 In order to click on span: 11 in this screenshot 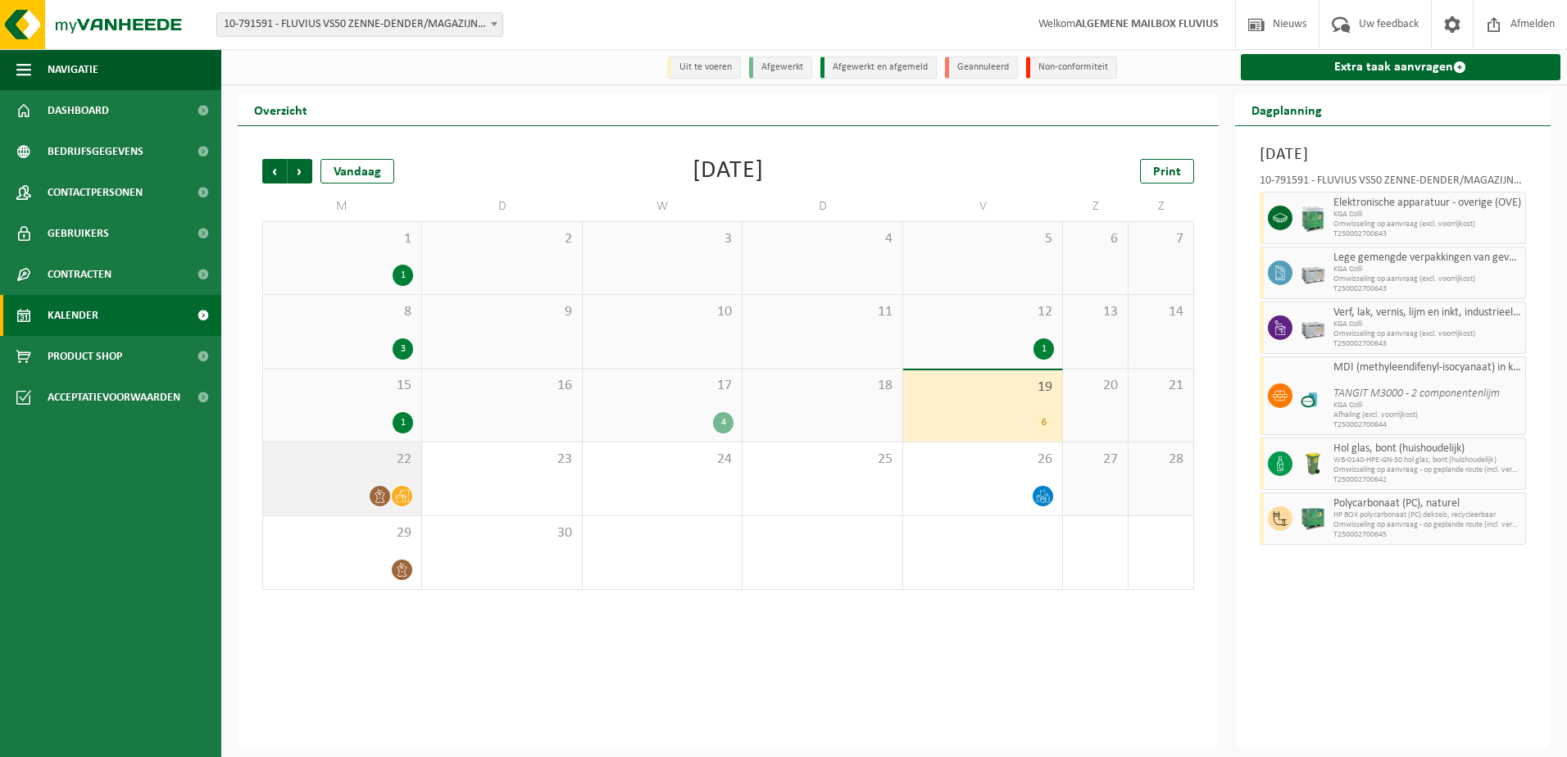, I will do `click(822, 312)`.